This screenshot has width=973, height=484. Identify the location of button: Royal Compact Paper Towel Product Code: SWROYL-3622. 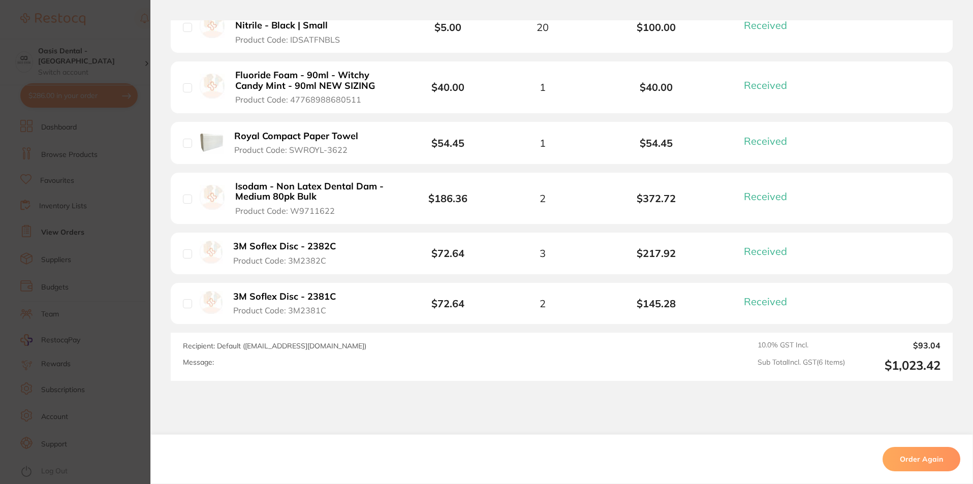
(300, 143).